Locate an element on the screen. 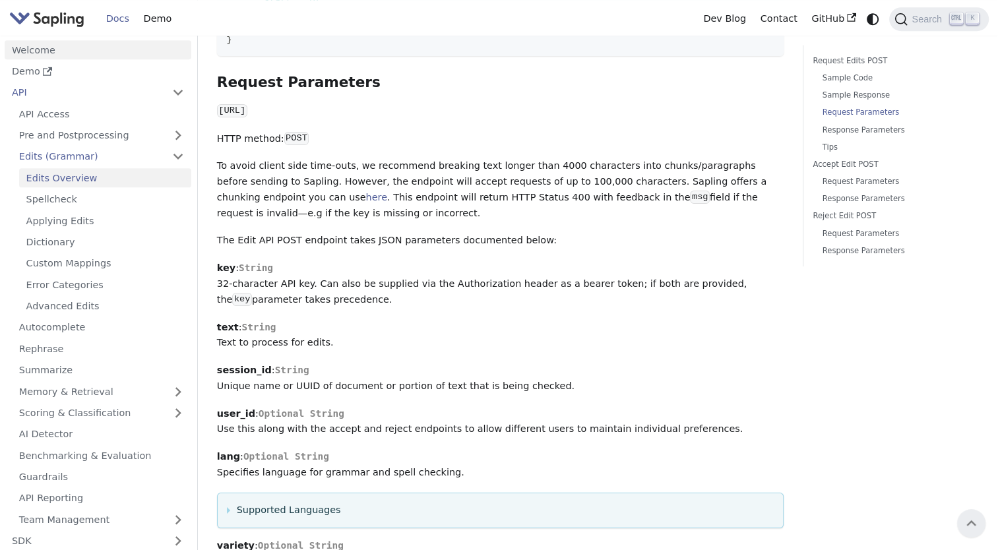  a: Spellcheck is located at coordinates (105, 199).